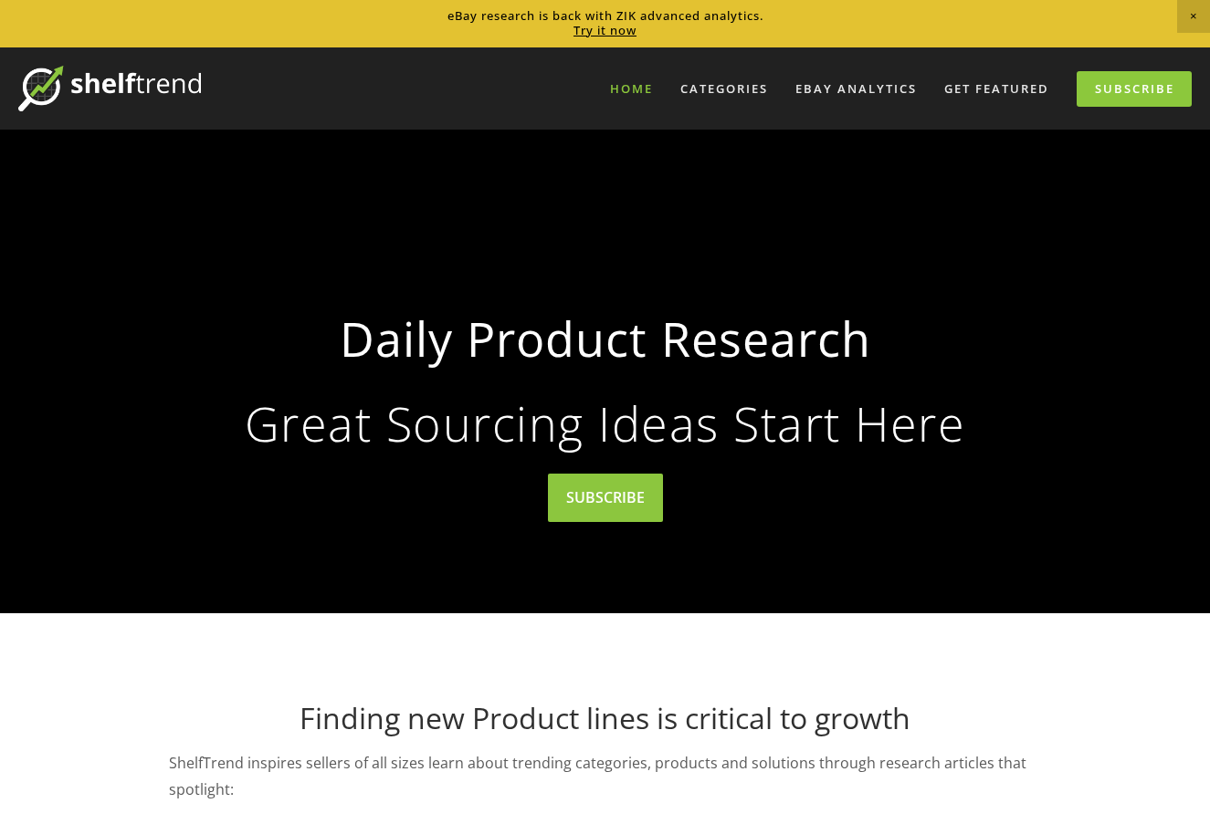 The width and height of the screenshot is (1210, 824). What do you see at coordinates (605, 777) in the screenshot?
I see `p: ShelfTrend inspires sellers of all sizes learn about trending categories, products and solutions ...` at bounding box center [605, 777].